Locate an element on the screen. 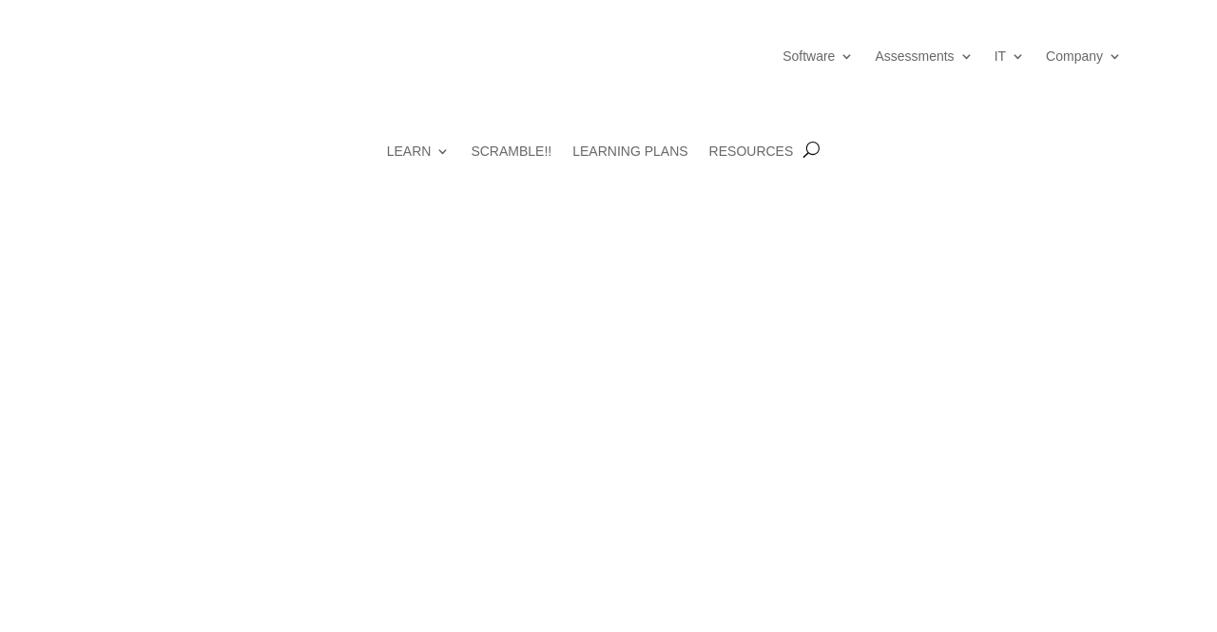 This screenshot has height=632, width=1217. a: Assessments is located at coordinates (923, 56).